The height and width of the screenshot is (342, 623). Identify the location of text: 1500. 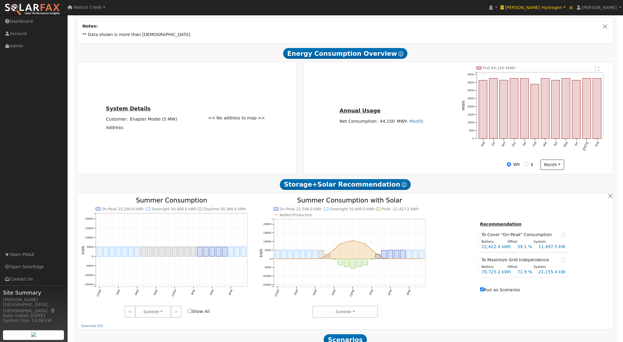
(471, 114).